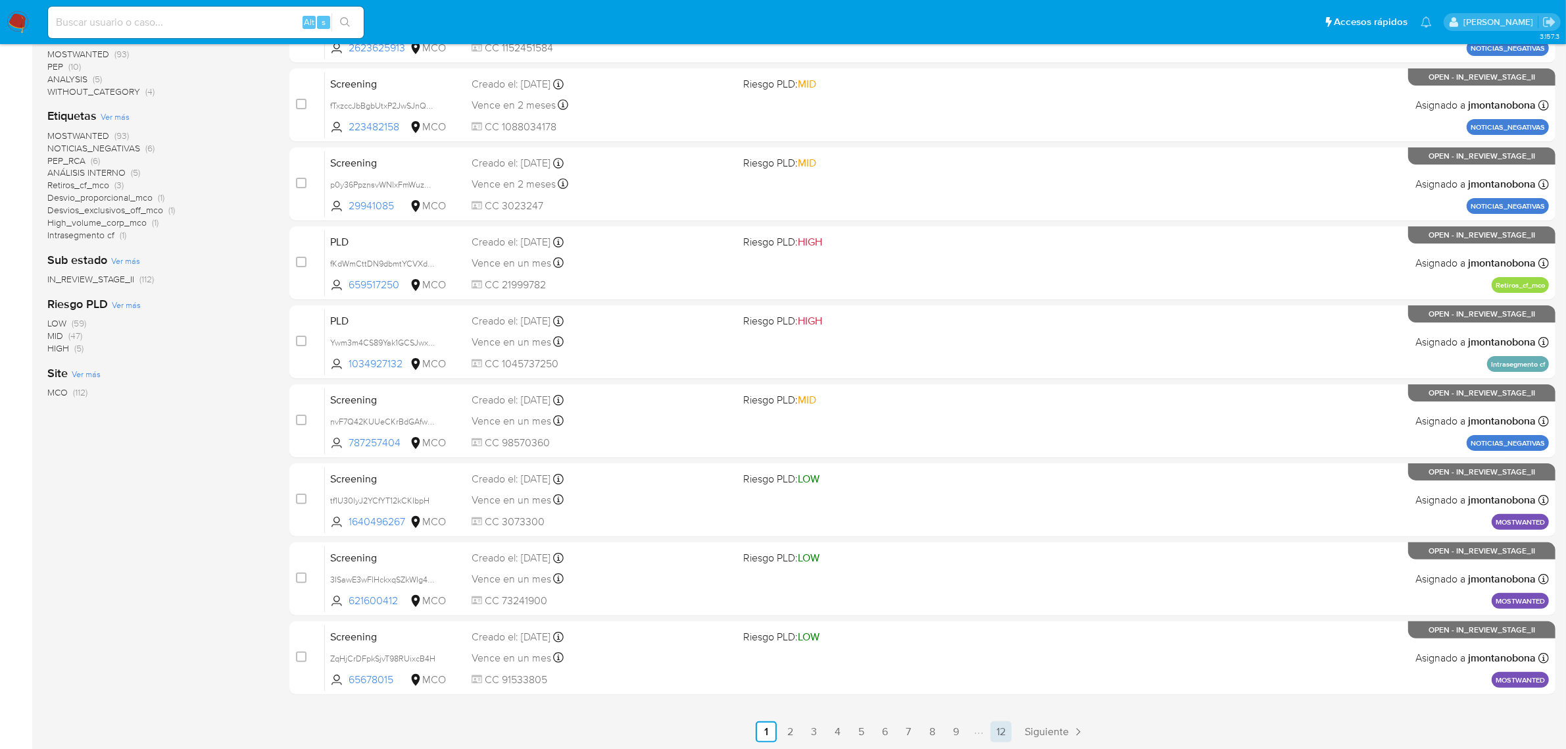 The image size is (1566, 749). What do you see at coordinates (1549, 22) in the screenshot?
I see `a: Salir` at bounding box center [1549, 22].